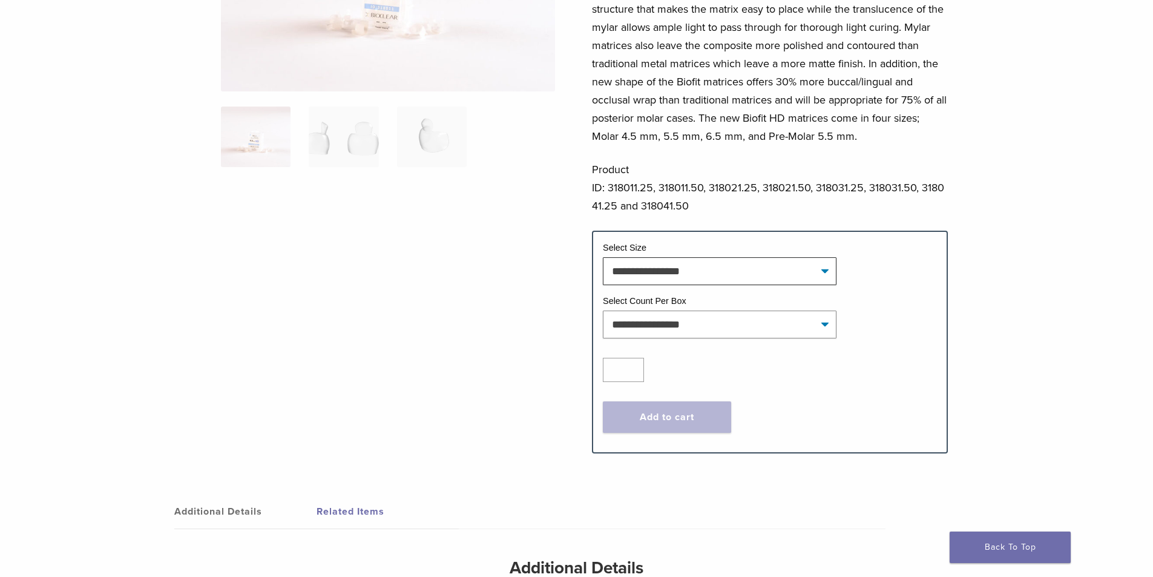 The height and width of the screenshot is (577, 1153). Describe the element at coordinates (625, 248) in the screenshot. I see `label: Select Size` at that location.